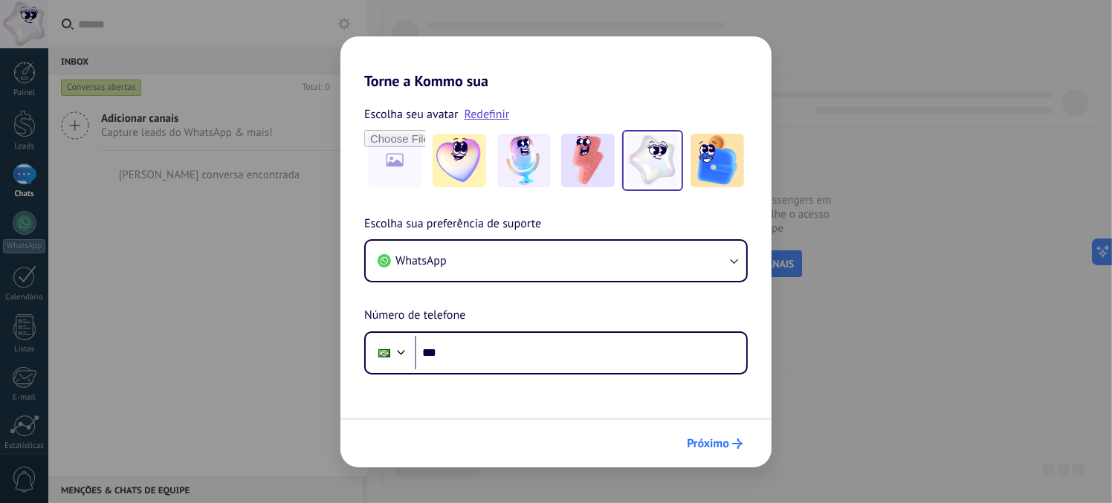 This screenshot has height=503, width=1112. Describe the element at coordinates (421, 261) in the screenshot. I see `span: WhatsApp` at that location.